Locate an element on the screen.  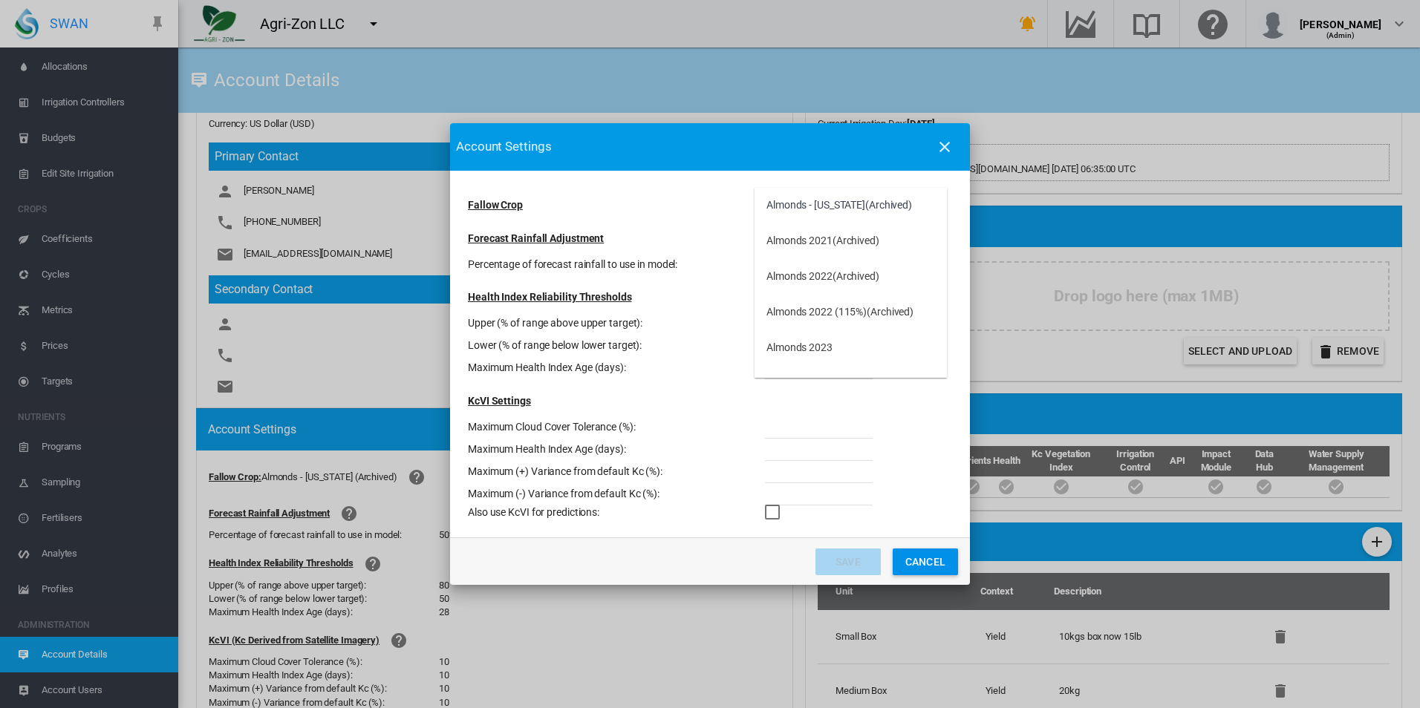
div: Almonds 2022 is located at coordinates (823, 277).